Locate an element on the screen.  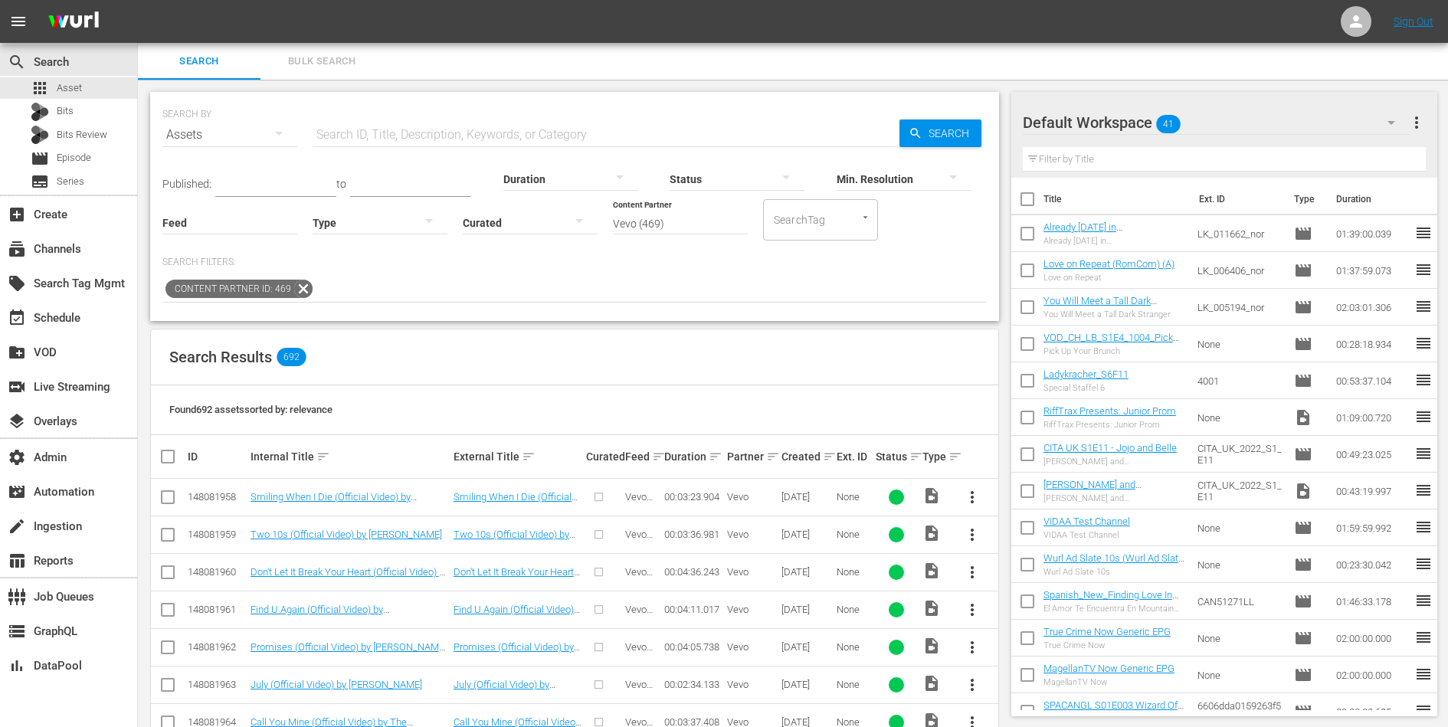
td: None is located at coordinates (1240, 344).